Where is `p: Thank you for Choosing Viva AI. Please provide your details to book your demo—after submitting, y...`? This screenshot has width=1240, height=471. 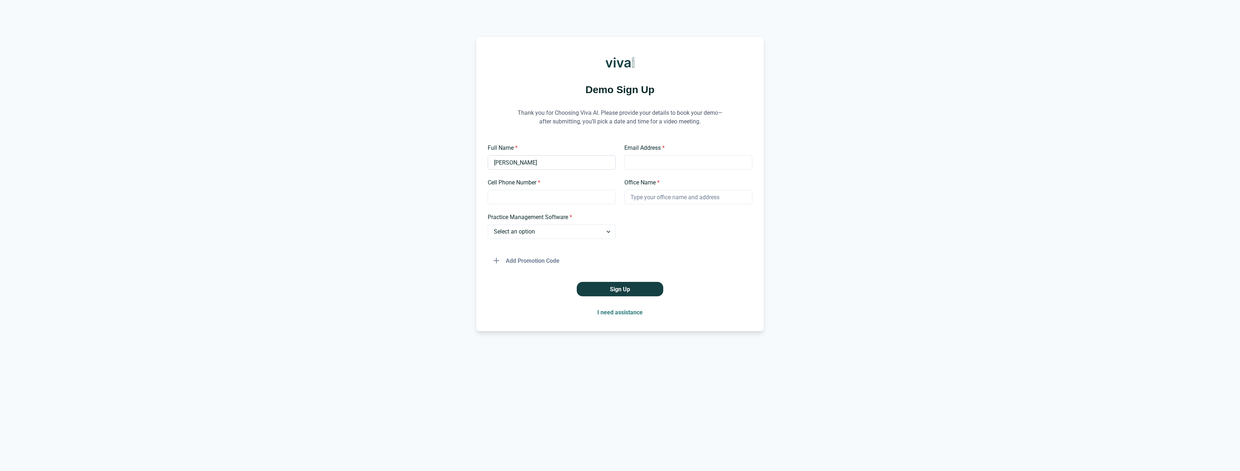
p: Thank you for Choosing Viva AI. Please provide your details to book your demo—after submitting, y... is located at coordinates (620, 117).